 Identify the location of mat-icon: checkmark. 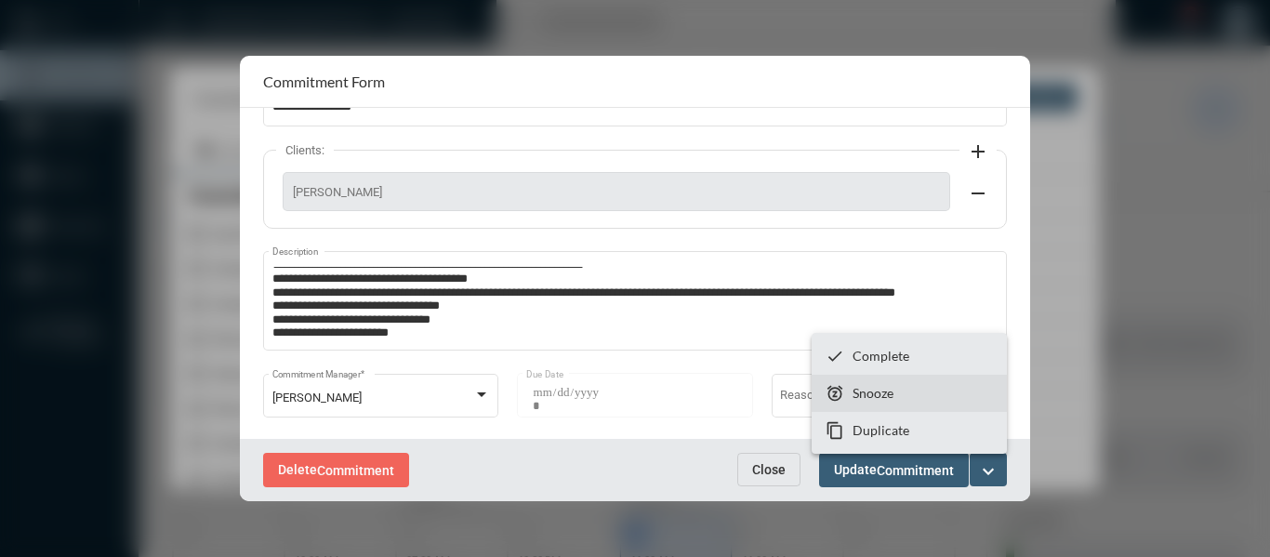
(835, 356).